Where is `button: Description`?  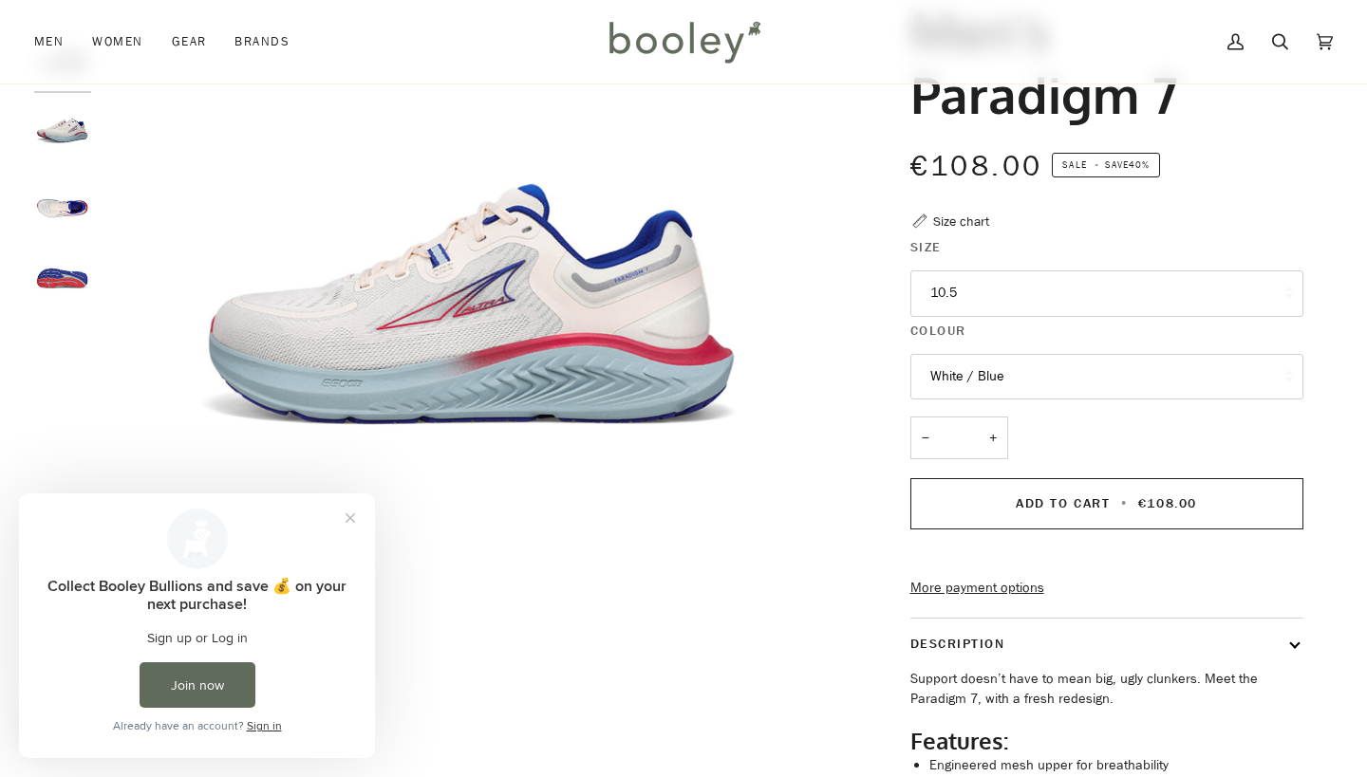
button: Description is located at coordinates (1107, 644).